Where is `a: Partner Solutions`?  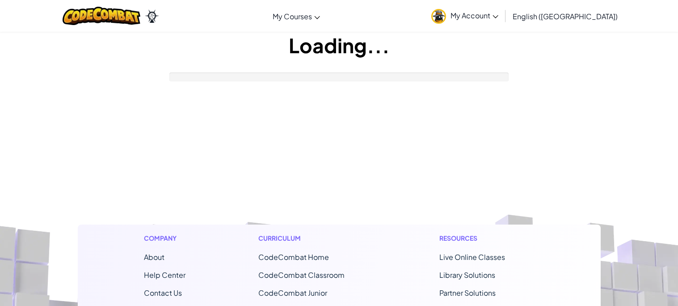
a: Partner Solutions is located at coordinates (467, 292).